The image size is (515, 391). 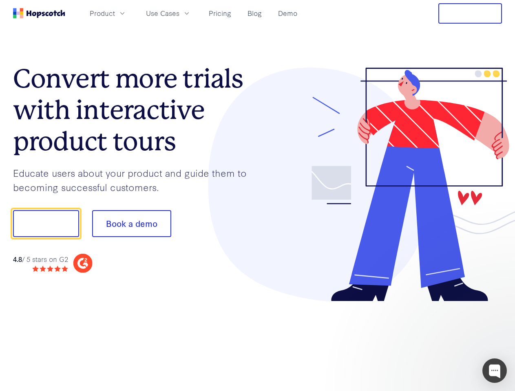 I want to click on h1: Convert more trials with interactive product tours, so click(x=135, y=110).